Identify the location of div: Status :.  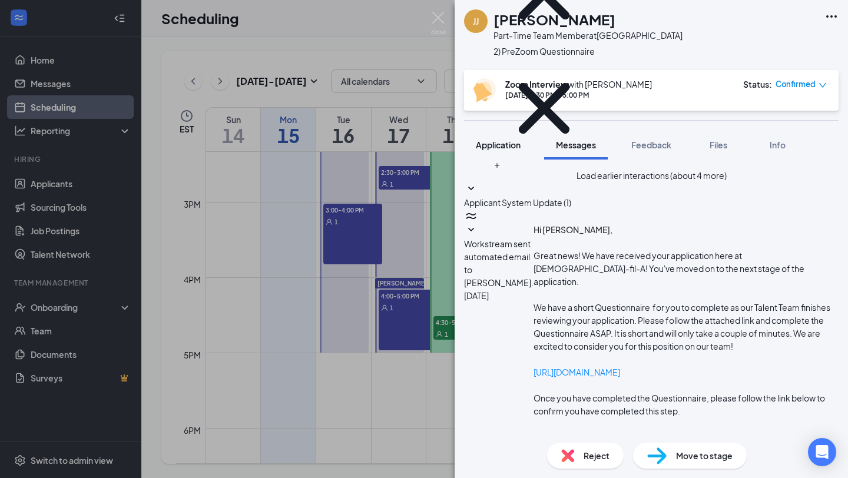
(758, 84).